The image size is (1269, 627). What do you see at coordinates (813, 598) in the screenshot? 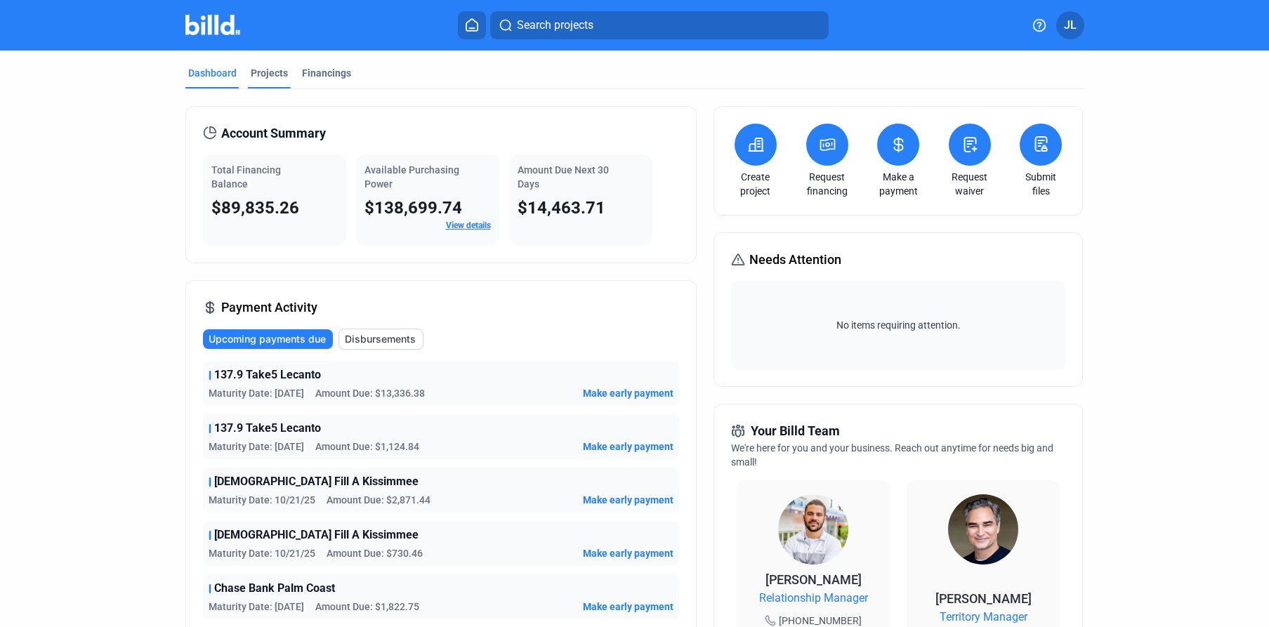
I see `span: Relationship Manager` at bounding box center [813, 598].